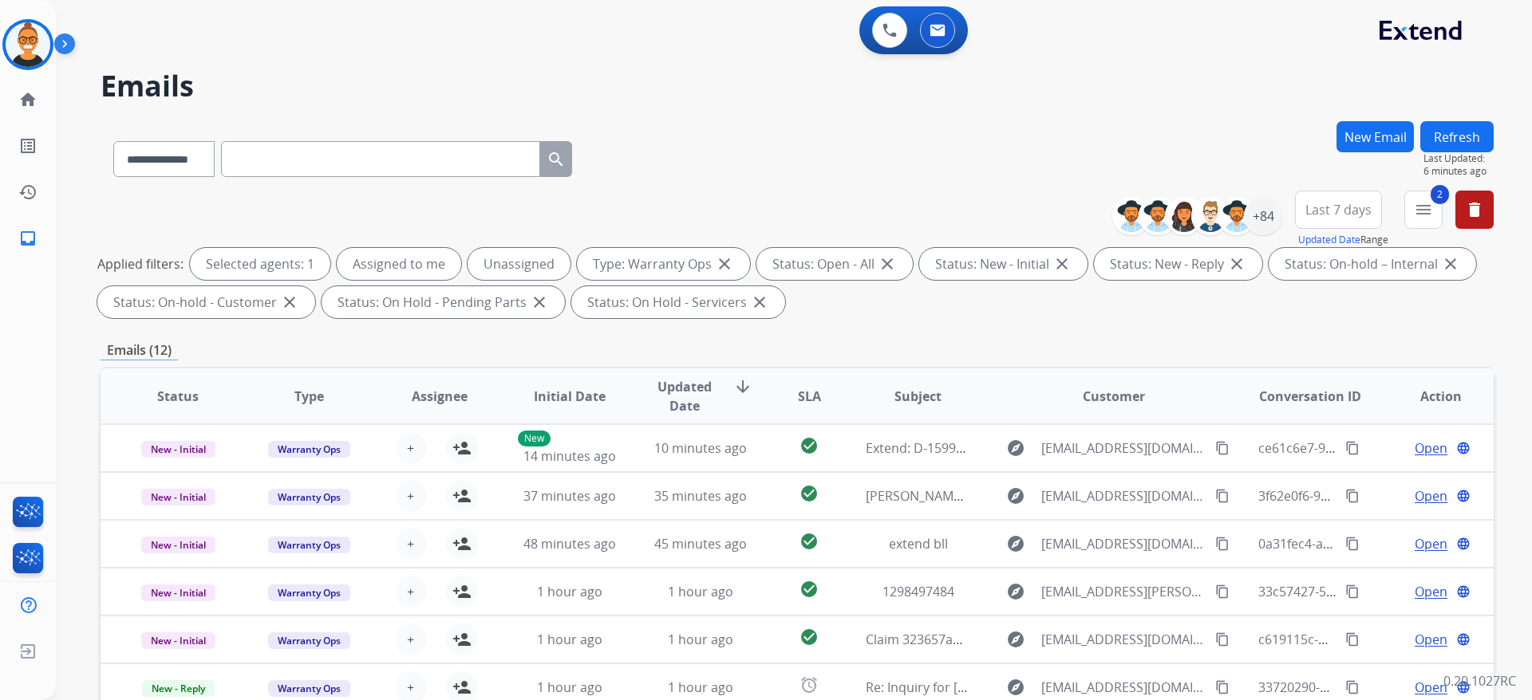 The height and width of the screenshot is (700, 1532). Describe the element at coordinates (1003, 264) in the screenshot. I see `div: Status: New - Initial` at that location.